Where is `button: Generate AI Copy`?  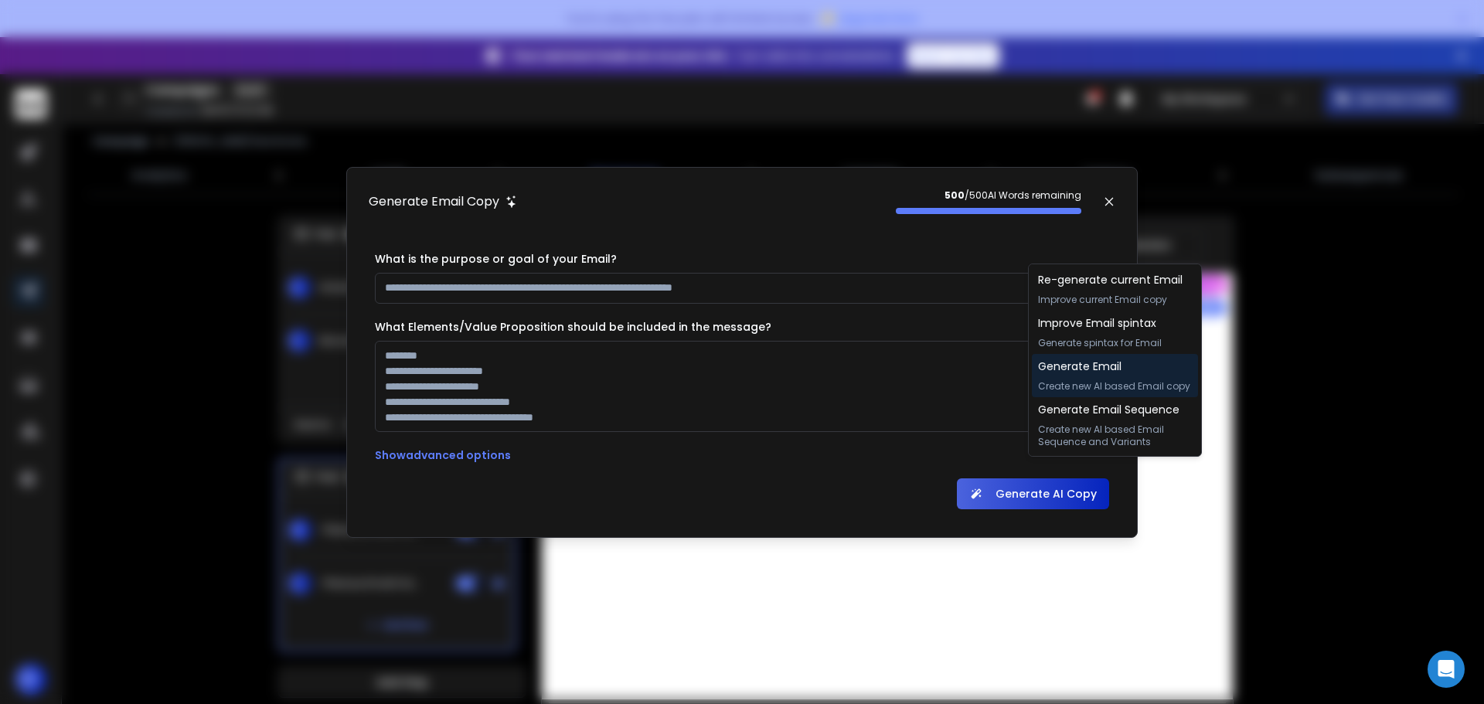
button: Generate AI Copy is located at coordinates (1032, 494).